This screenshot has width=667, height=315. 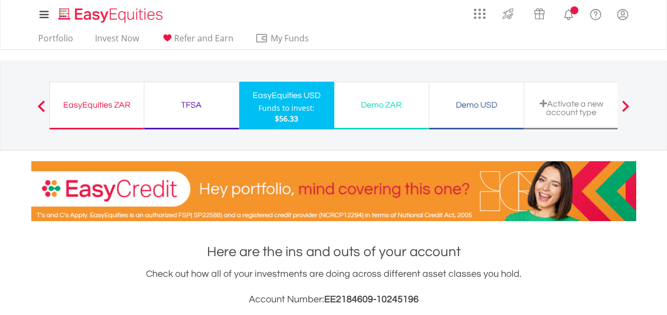 I want to click on span: EE2184609-10245196, so click(x=372, y=299).